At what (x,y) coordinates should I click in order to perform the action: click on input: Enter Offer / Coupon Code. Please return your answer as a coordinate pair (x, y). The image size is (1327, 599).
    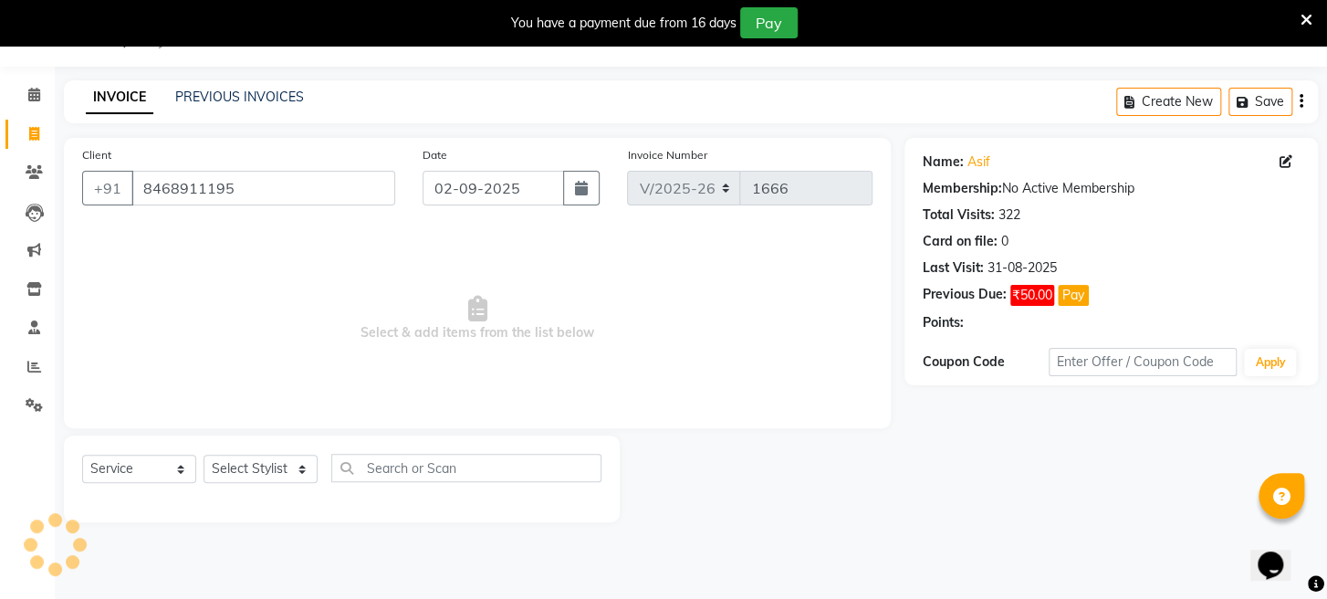
    Looking at the image, I should click on (1143, 361).